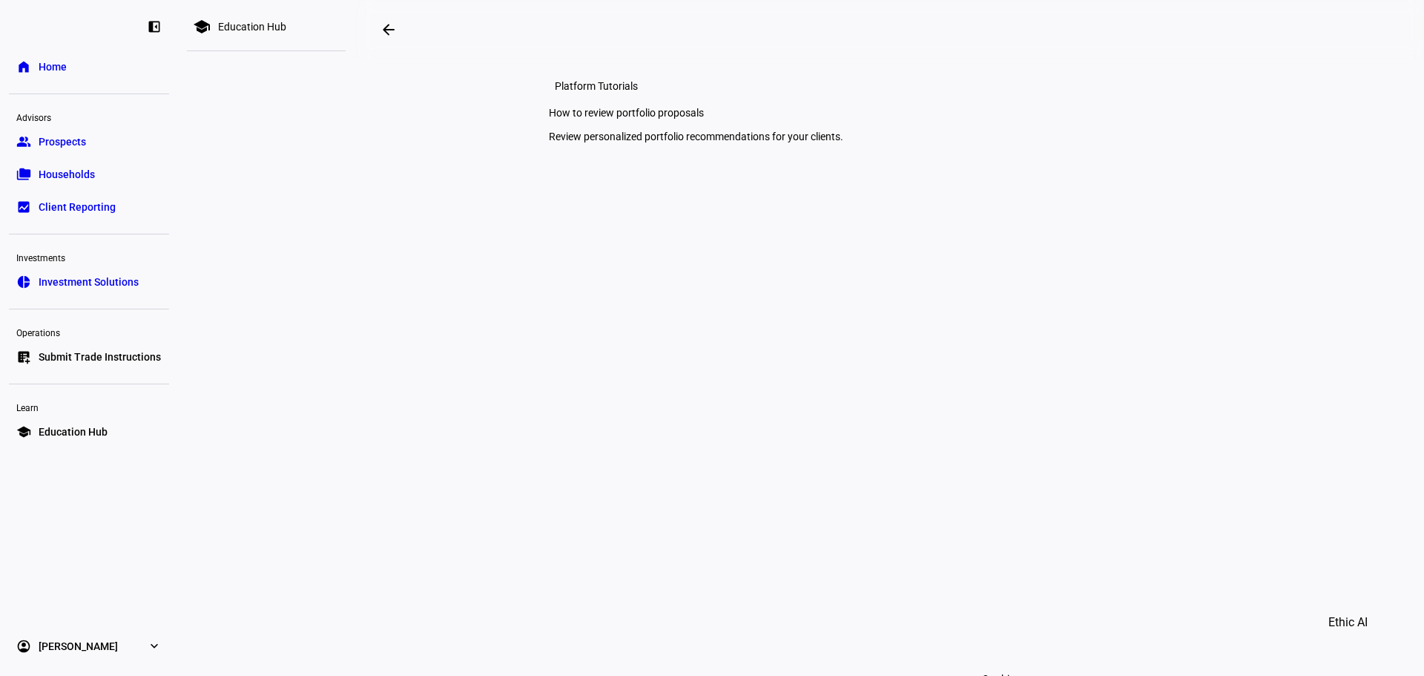  I want to click on div: Investments, so click(89, 257).